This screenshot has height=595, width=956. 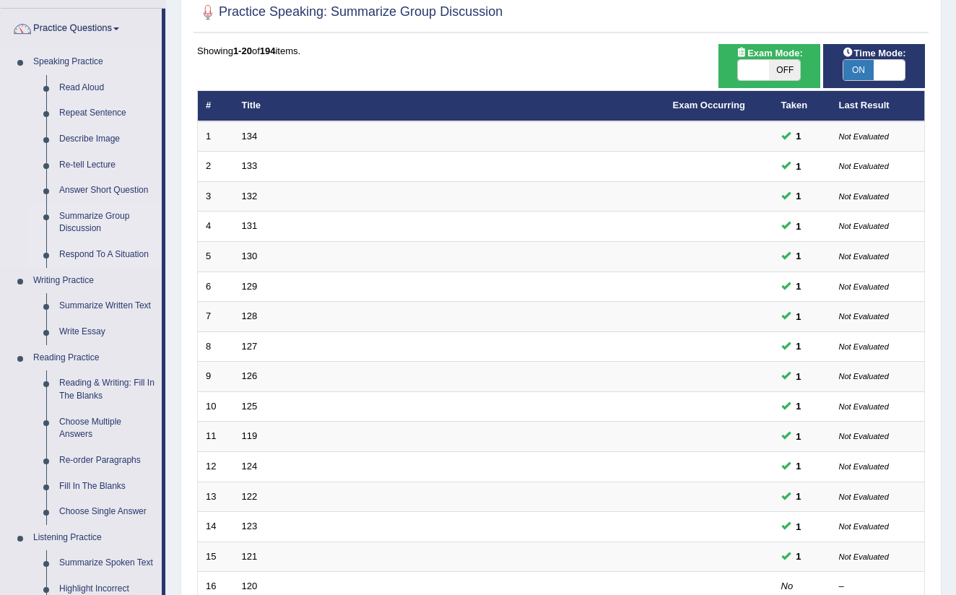 I want to click on a: Re-order Paragraphs, so click(x=107, y=461).